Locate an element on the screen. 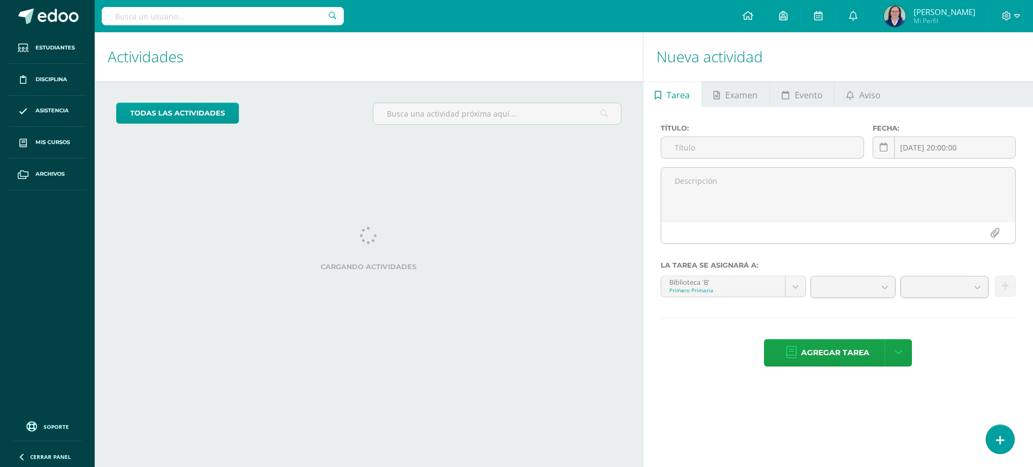  h1: Nueva actividad is located at coordinates (838, 56).